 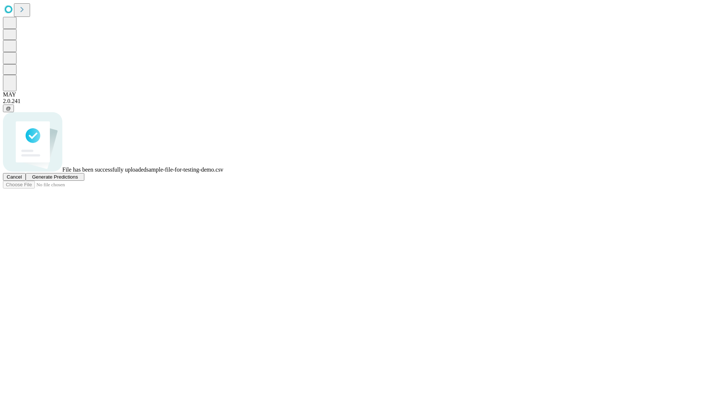 What do you see at coordinates (185, 169) in the screenshot?
I see `span: sample-file-for-testing-demo.csv` at bounding box center [185, 169].